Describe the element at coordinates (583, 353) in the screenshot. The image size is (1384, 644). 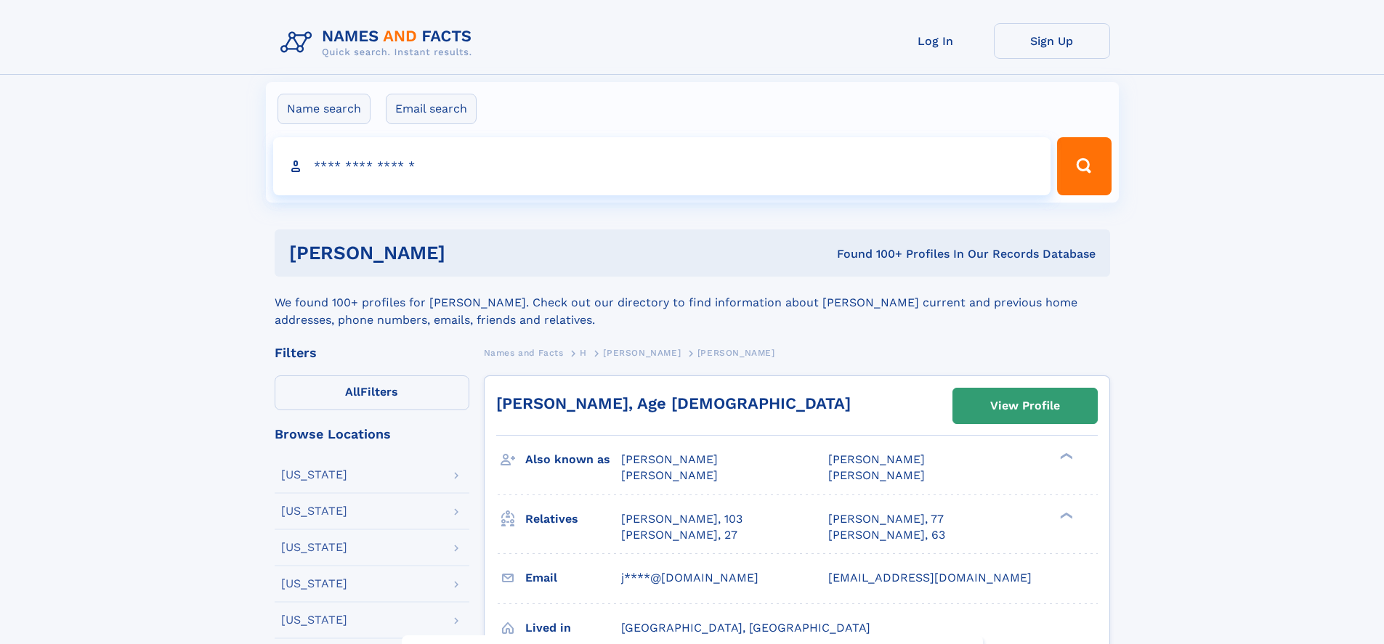
I see `span: H` at that location.